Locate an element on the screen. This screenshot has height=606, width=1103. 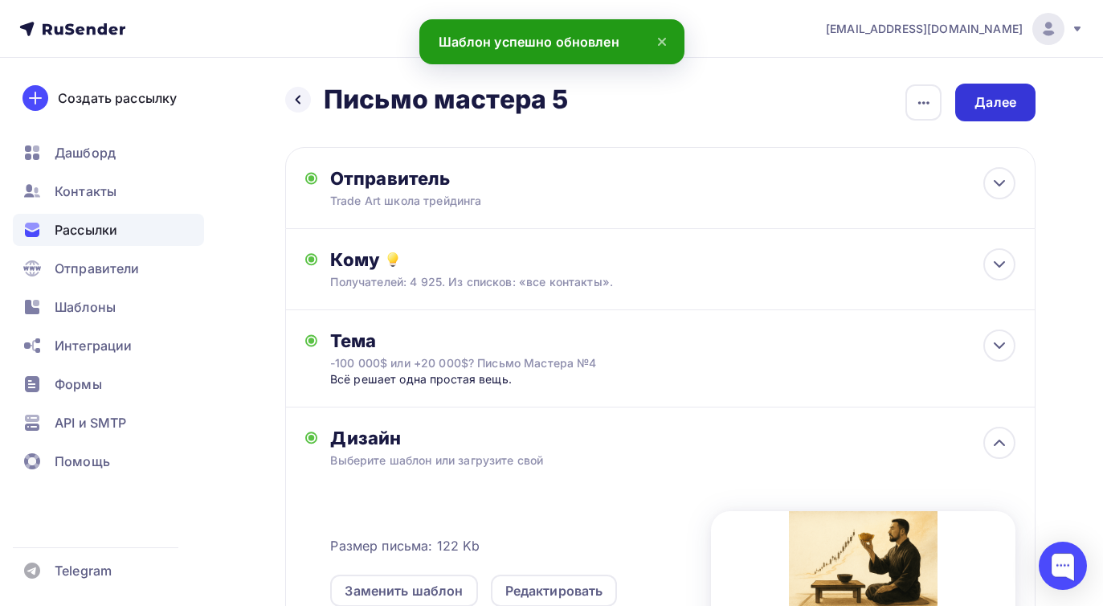
span: Контакты is located at coordinates (85, 191).